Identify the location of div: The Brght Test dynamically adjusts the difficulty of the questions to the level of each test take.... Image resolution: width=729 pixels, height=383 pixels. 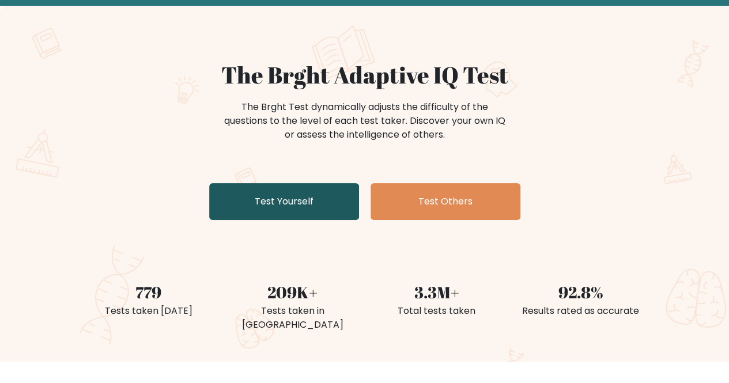
(365, 121).